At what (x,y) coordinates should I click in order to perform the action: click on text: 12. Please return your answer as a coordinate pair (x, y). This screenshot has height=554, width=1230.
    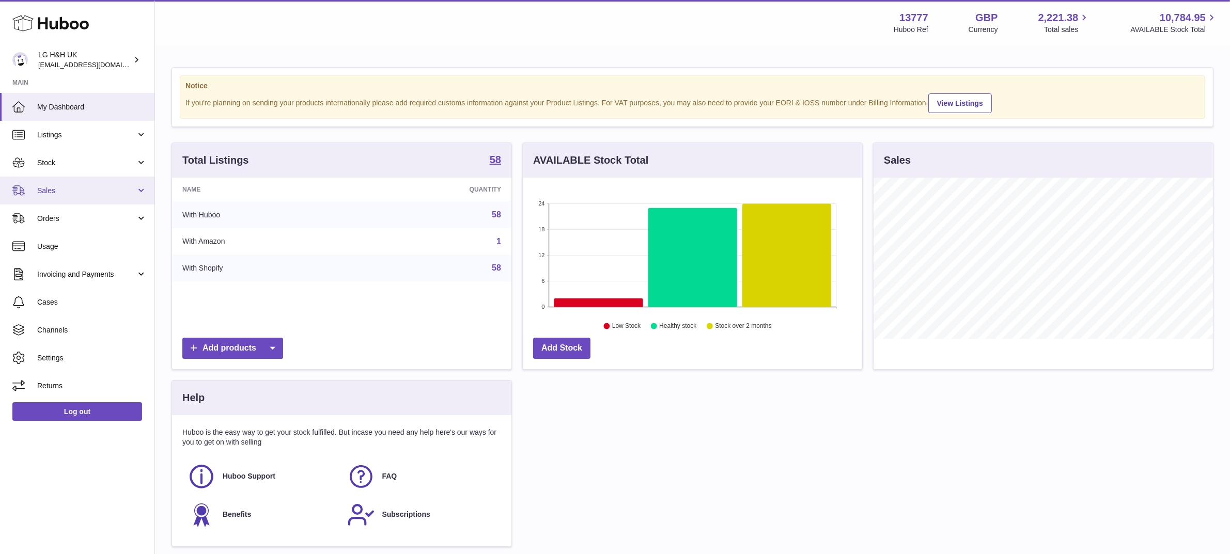
    Looking at the image, I should click on (541, 255).